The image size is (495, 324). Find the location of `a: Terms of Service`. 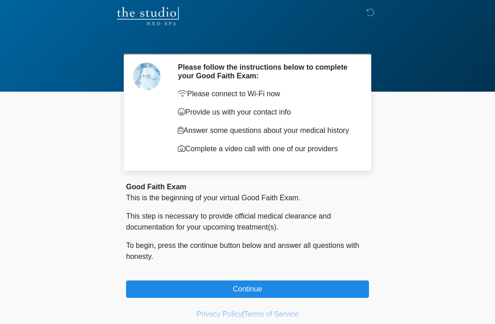

a: Terms of Service is located at coordinates (271, 314).